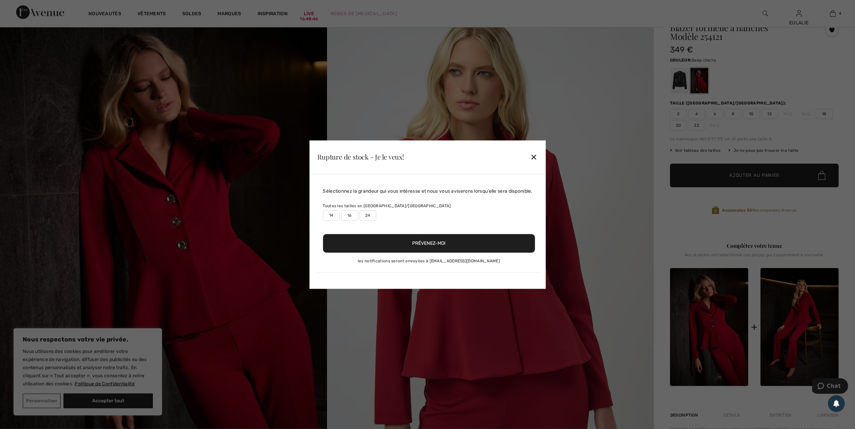  Describe the element at coordinates (429, 243) in the screenshot. I see `button: Prévenez-moi` at that location.